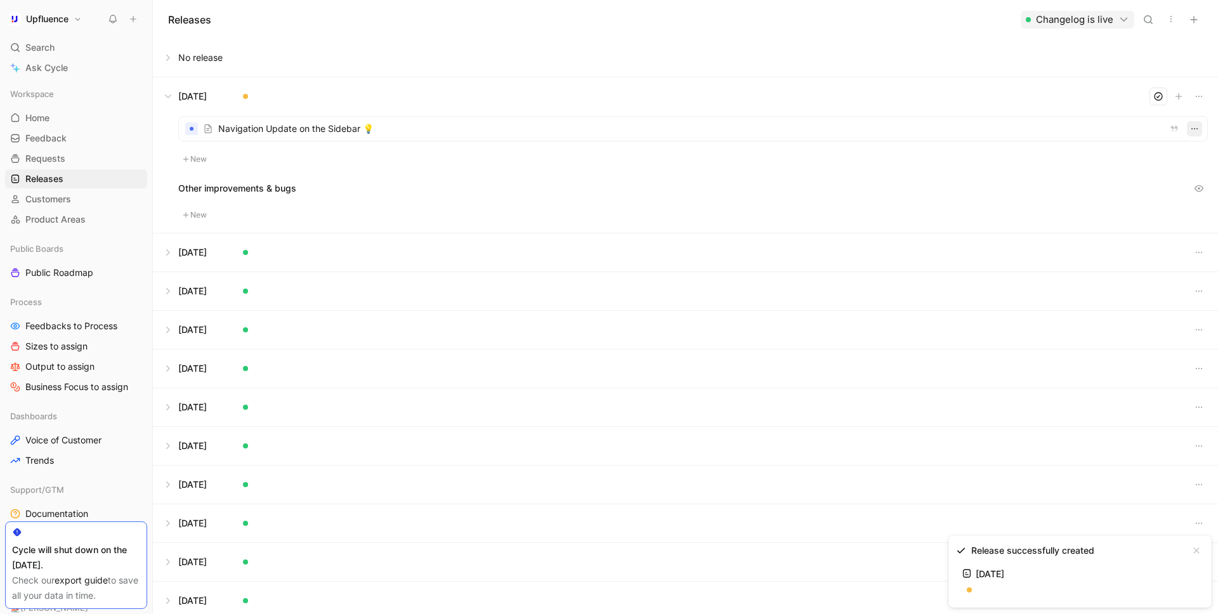  Describe the element at coordinates (37, 249) in the screenshot. I see `span: Public Boards` at that location.